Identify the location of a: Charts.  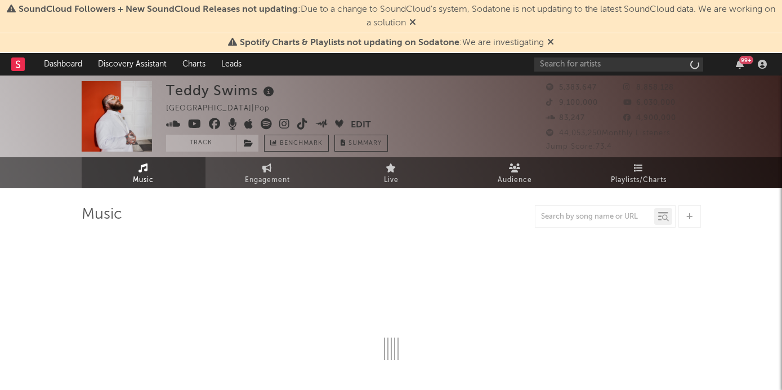
(194, 64).